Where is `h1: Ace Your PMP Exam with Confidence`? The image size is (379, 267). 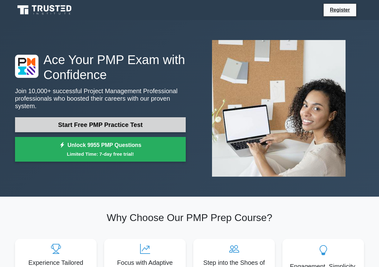
h1: Ace Your PMP Exam with Confidence is located at coordinates (100, 67).